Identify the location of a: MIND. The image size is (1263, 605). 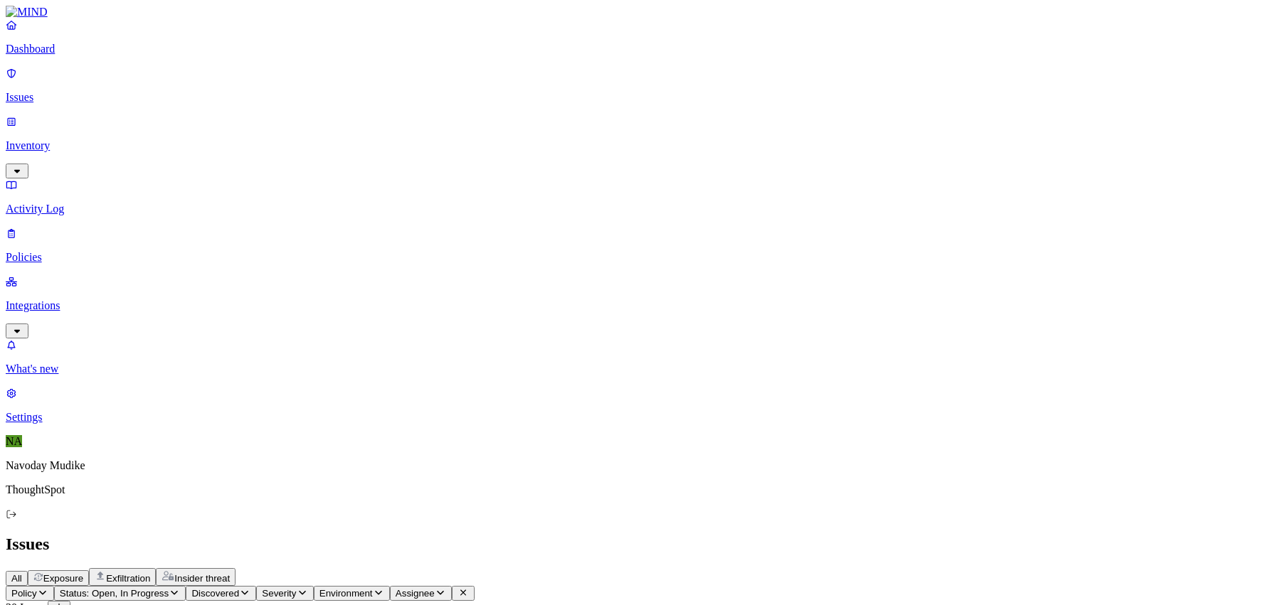
(631, 12).